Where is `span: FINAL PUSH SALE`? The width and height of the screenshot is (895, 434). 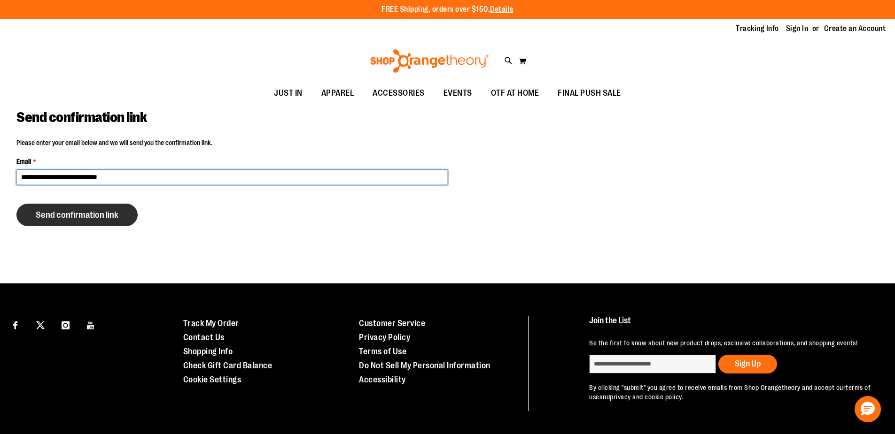
span: FINAL PUSH SALE is located at coordinates (589, 93).